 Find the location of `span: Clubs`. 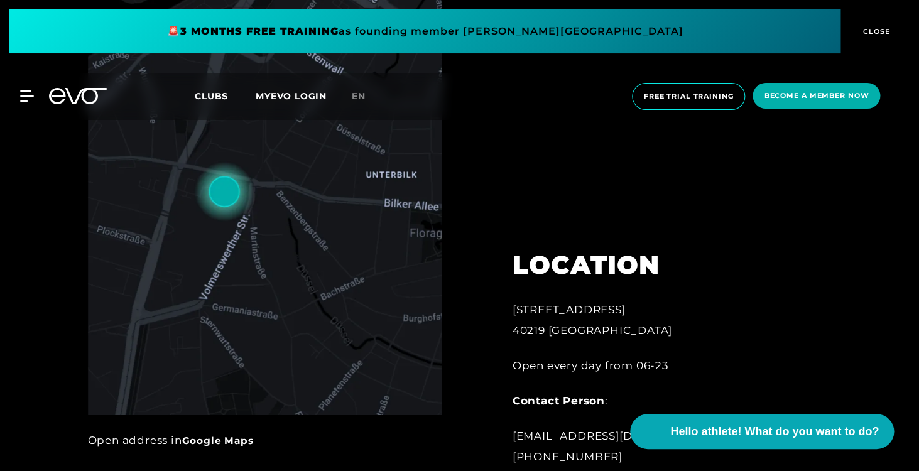

span: Clubs is located at coordinates (211, 96).